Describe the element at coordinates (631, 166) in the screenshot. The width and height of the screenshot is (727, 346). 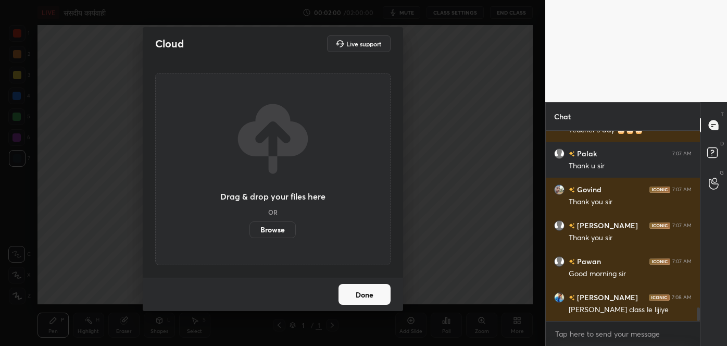
I see `div: Thank u sir` at that location.